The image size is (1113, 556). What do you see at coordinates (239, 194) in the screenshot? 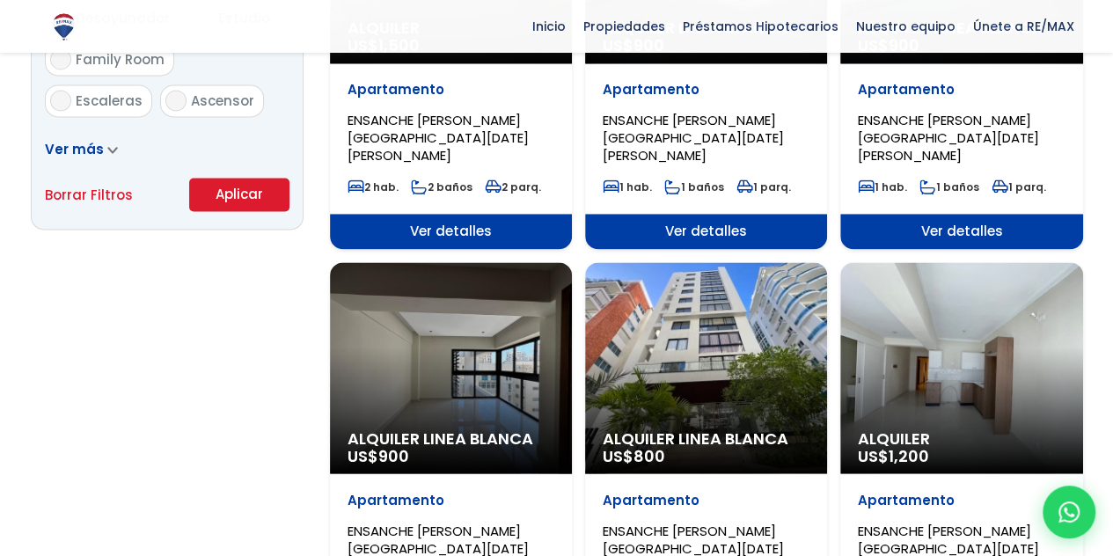
I see `button: Aplicar` at bounding box center [239, 194].